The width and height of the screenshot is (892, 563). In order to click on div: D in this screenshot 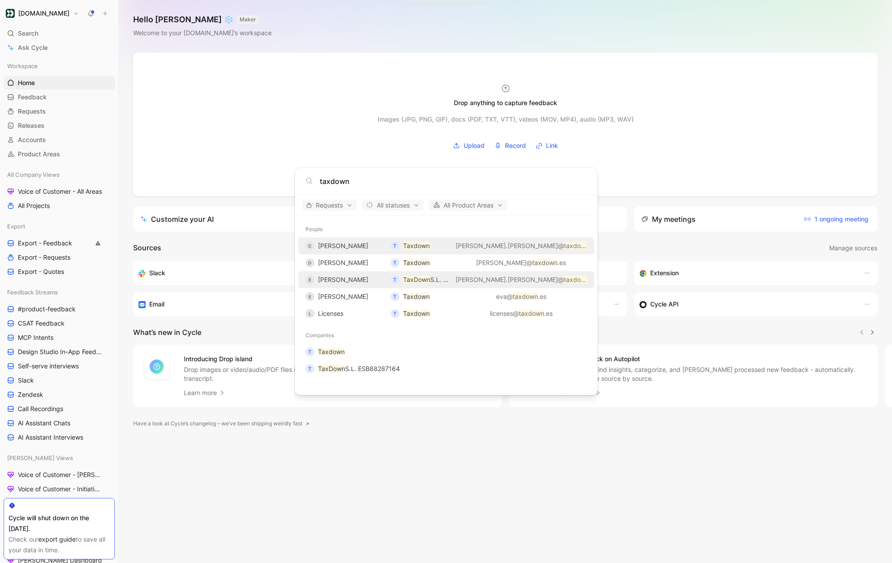, I will do `click(310, 263)`.